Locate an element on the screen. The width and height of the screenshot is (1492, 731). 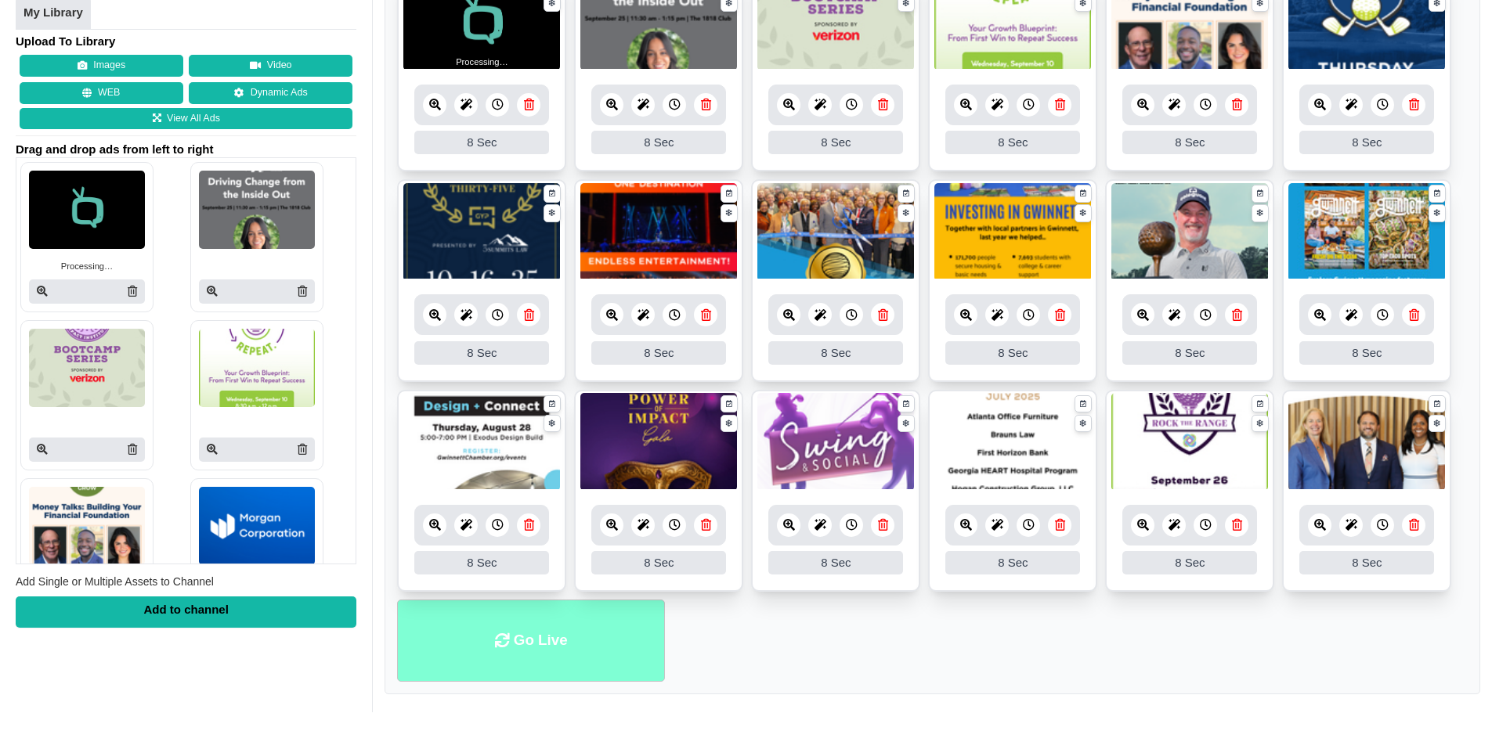
img: P250x250 image processing20250811 663185 1c9d6d1 is located at coordinates (257, 526).